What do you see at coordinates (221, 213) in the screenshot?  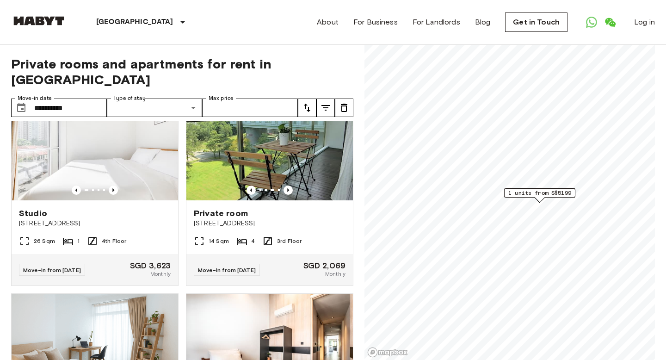 I see `span: Private room` at bounding box center [221, 213].